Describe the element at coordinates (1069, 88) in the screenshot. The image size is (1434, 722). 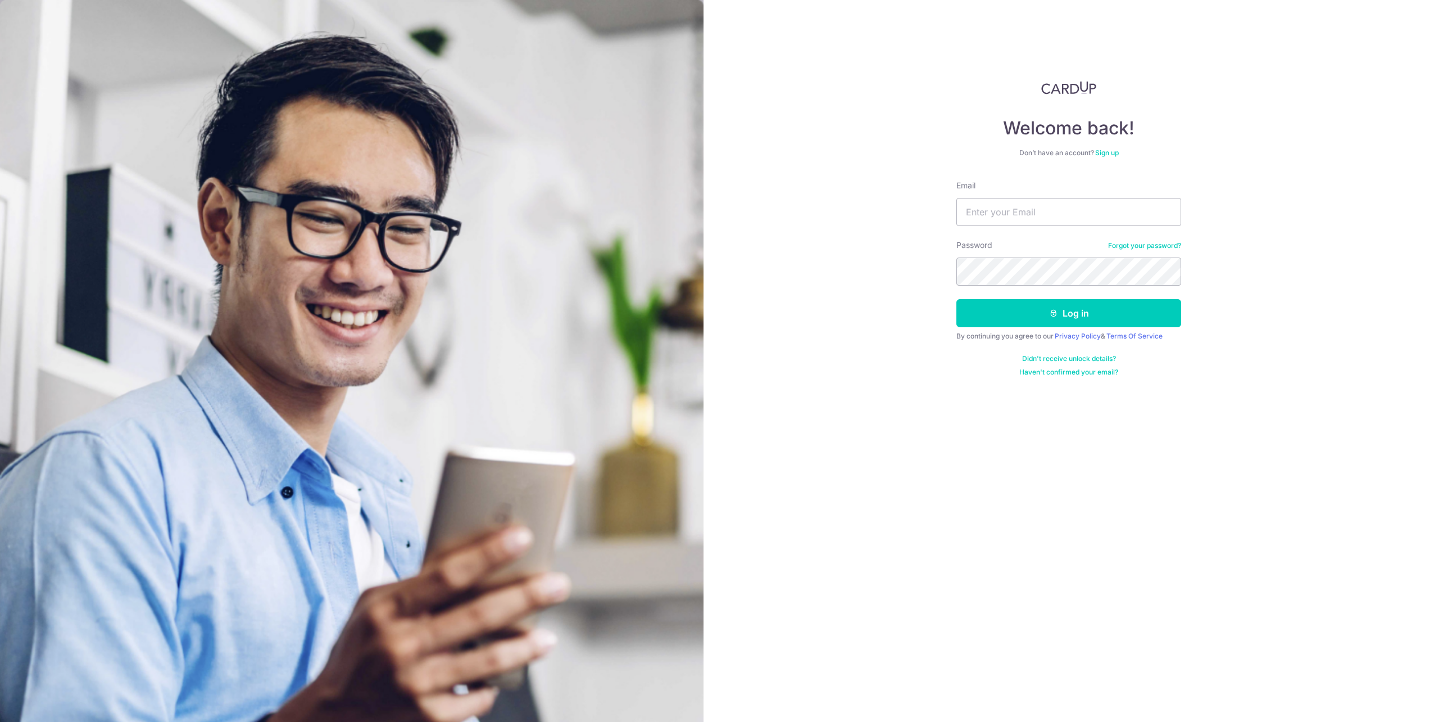
I see `img: CardUp Logo` at that location.